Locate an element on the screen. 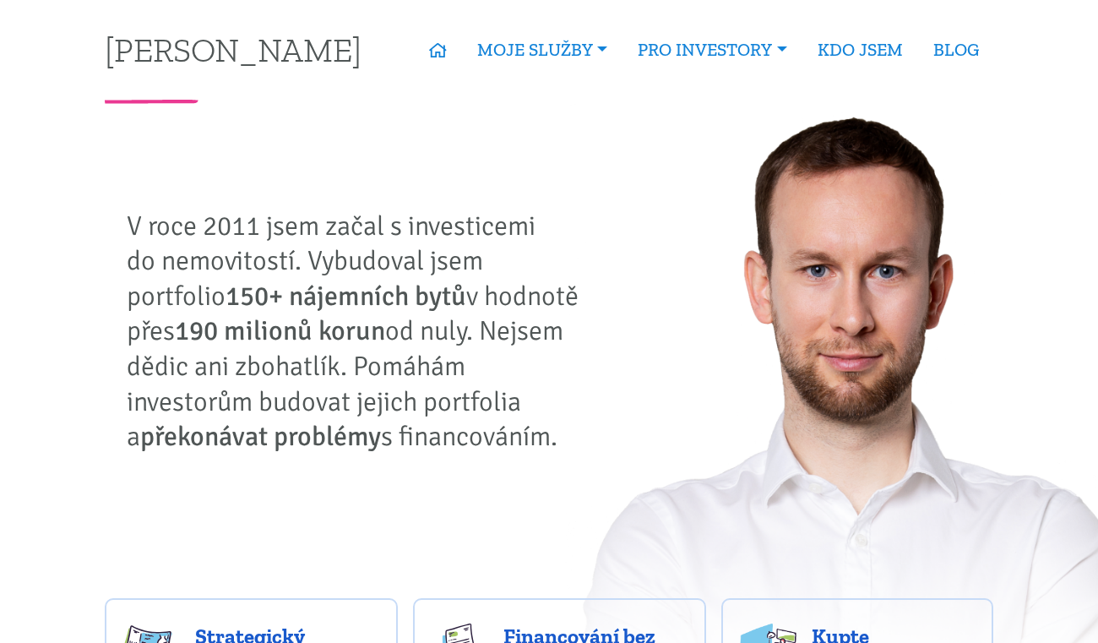 This screenshot has height=643, width=1098. p: V roce 2011 jsem začal s investicemi do nemovitostí. Vybudoval jsem portfolio v hodnotě přes od n... is located at coordinates (359, 331).